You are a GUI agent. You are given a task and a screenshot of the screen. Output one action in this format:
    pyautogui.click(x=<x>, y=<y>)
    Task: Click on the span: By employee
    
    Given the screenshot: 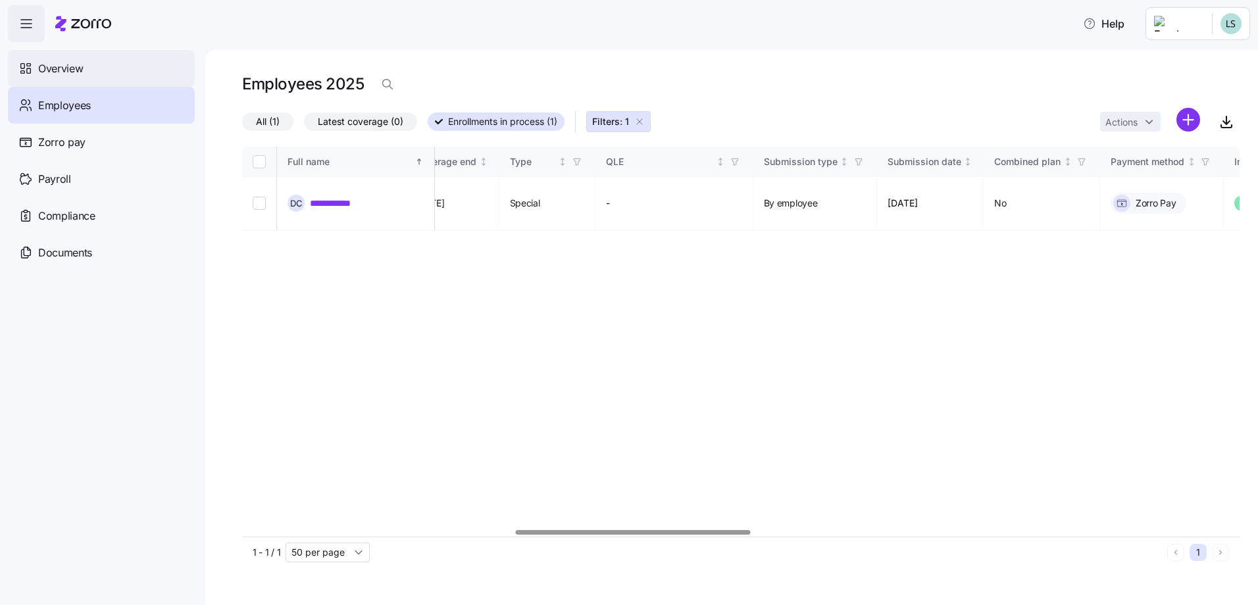 What is the action you would take?
    pyautogui.click(x=791, y=203)
    